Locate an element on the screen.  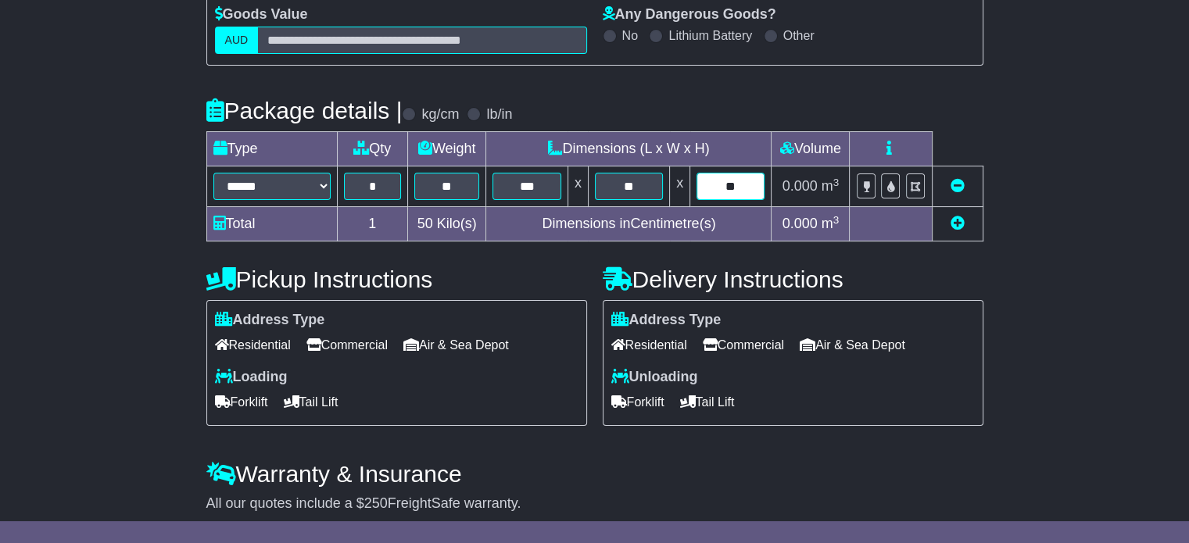
a: Remove this item is located at coordinates (958, 186).